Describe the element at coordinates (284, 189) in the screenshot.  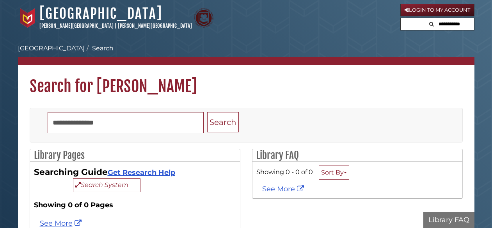
I see `a: See More` at that location.